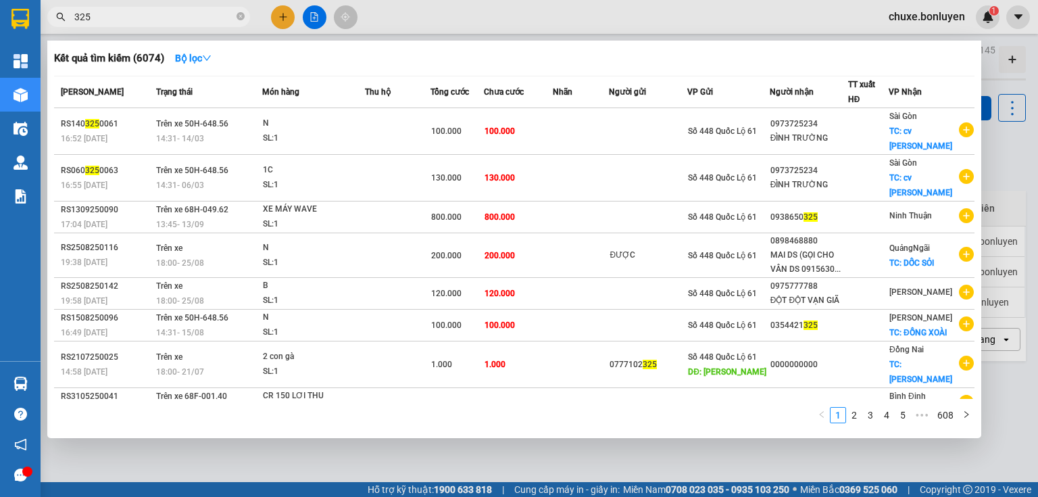  I want to click on span: Trên xe 68F-001.40, so click(191, 396).